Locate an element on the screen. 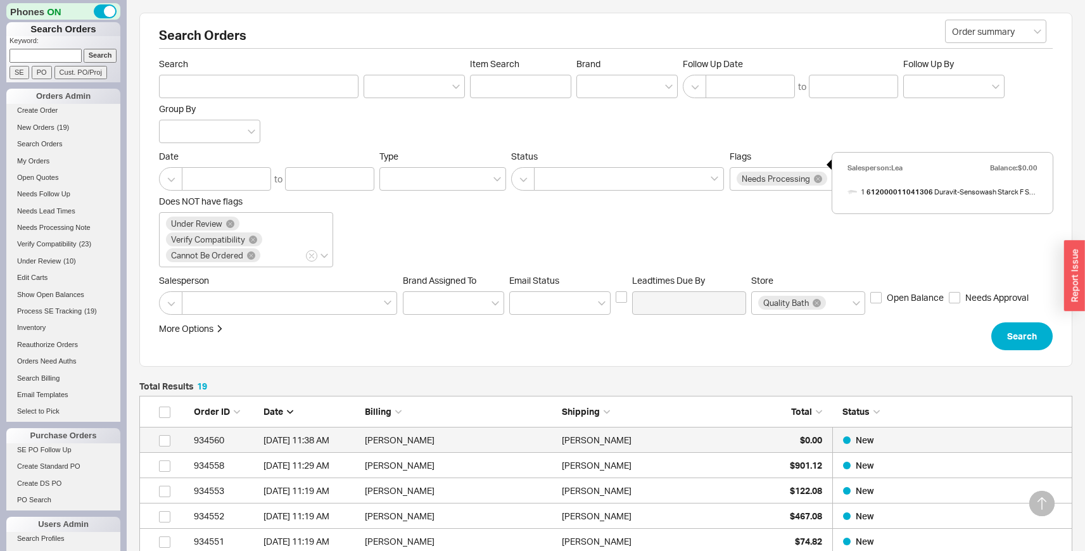 Image resolution: width=1085 pixels, height=551 pixels. span: ( 23 ) is located at coordinates (86, 244).